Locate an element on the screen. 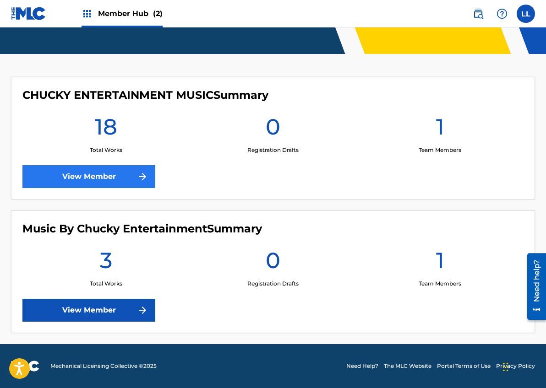 This screenshot has height=388, width=546. h4: Music By Chucky Entertainment is located at coordinates (142, 229).